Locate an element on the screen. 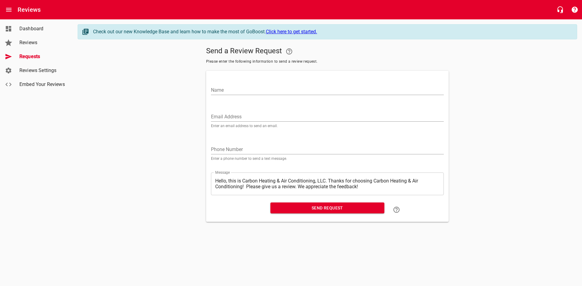 Image resolution: width=582 pixels, height=286 pixels. button: Send Request is located at coordinates (327, 208).